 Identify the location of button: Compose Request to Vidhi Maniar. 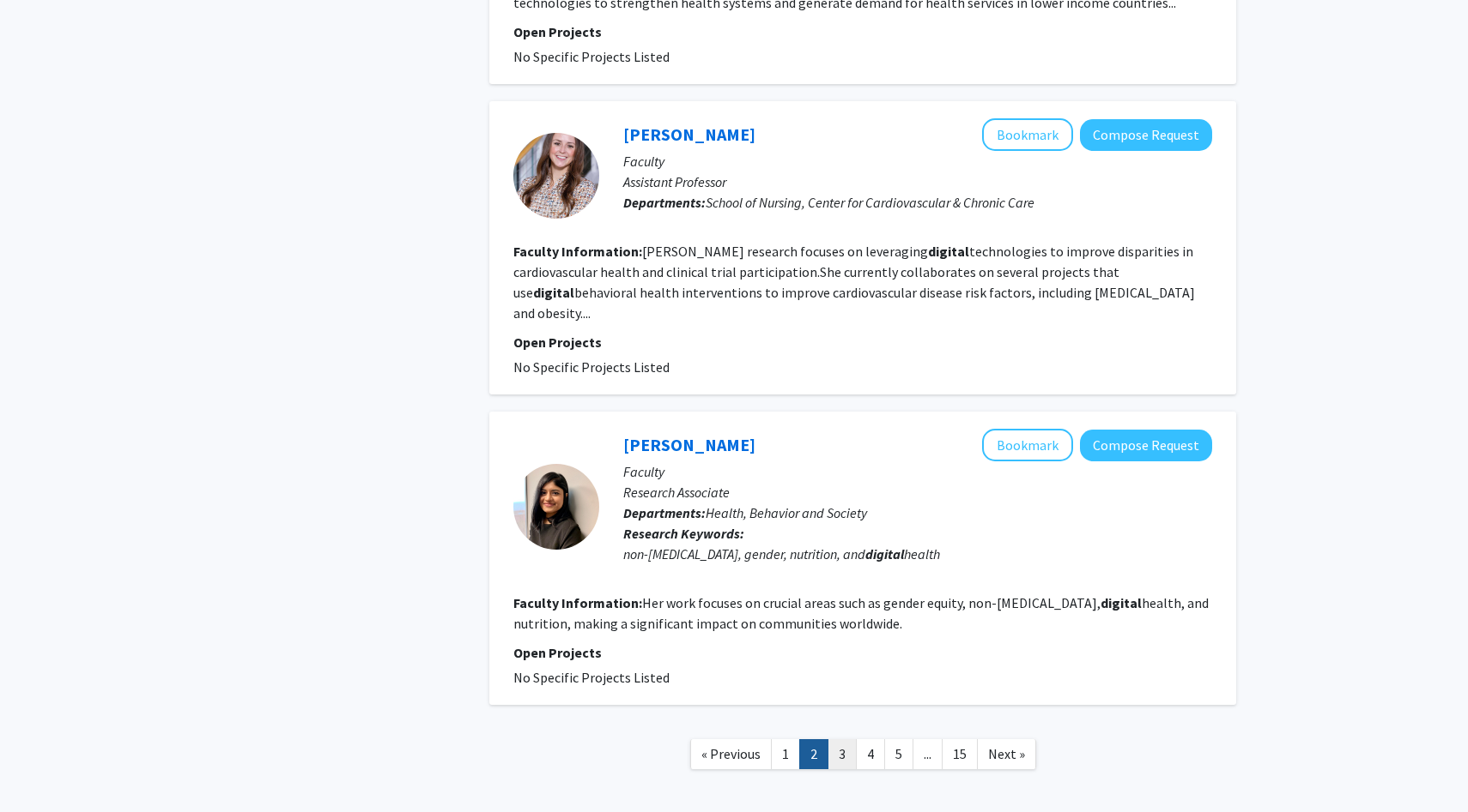
(1145, 445).